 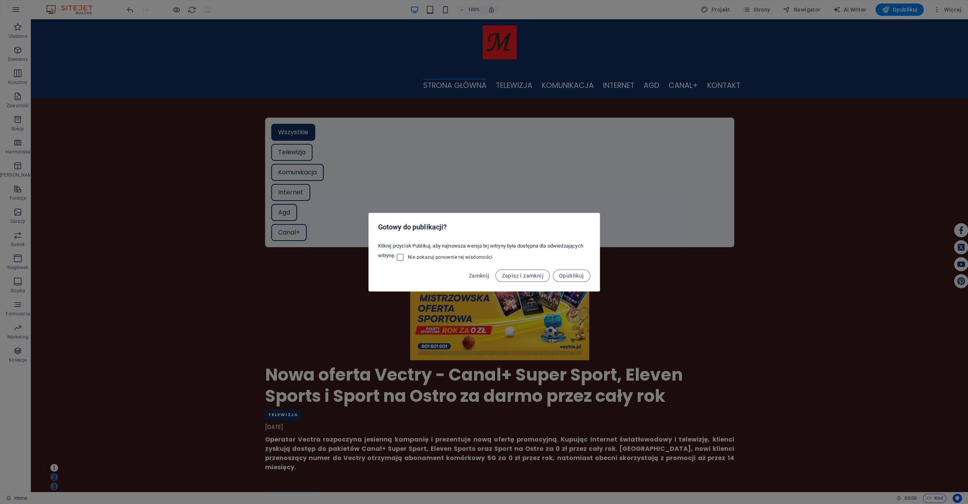 I want to click on span: Opublikuj, so click(x=572, y=276).